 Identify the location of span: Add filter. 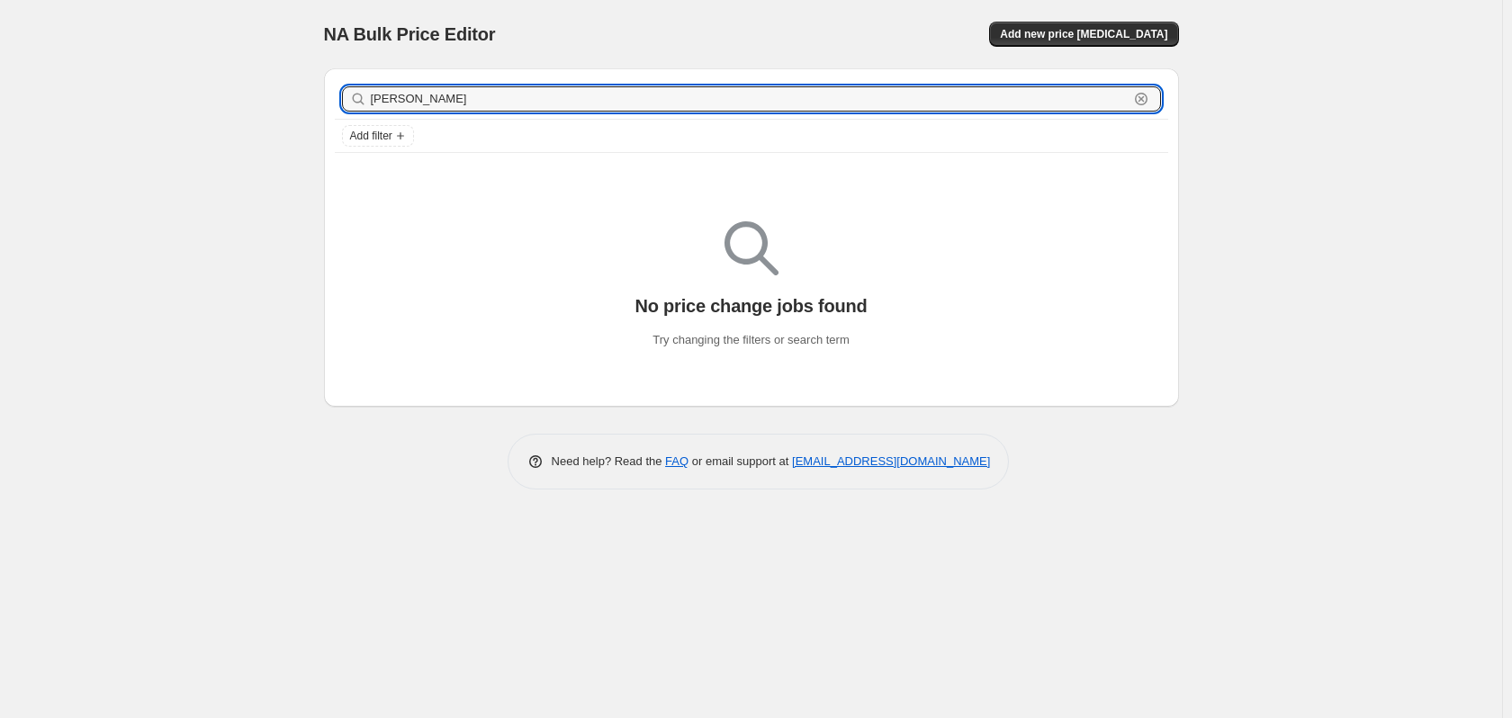
(371, 136).